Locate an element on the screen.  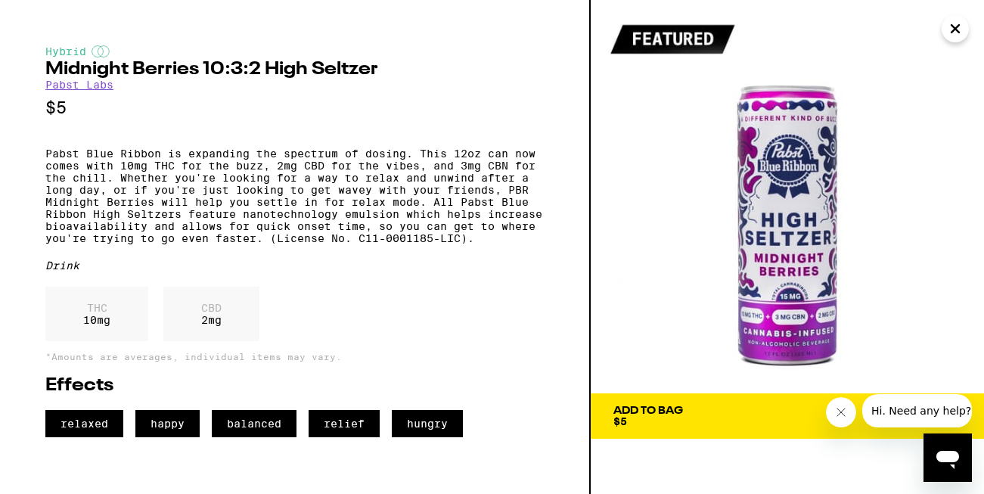
button: Add To Bag$5 is located at coordinates (787, 416).